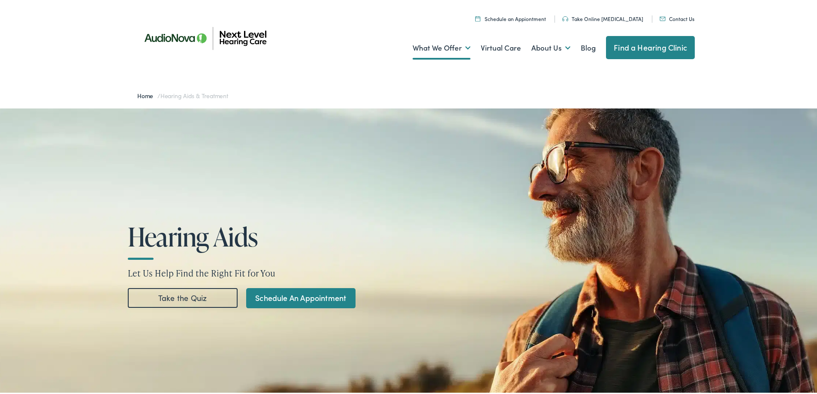 The height and width of the screenshot is (394, 817). What do you see at coordinates (565, 17) in the screenshot?
I see `img: An icon symbolizing headphones, colored in teal, suggests audio-related services or features.` at bounding box center [565, 17].